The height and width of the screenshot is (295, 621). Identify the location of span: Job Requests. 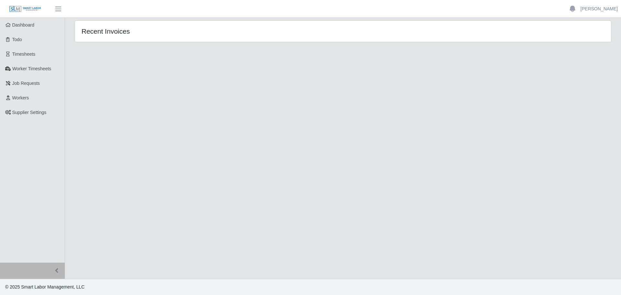
(26, 83).